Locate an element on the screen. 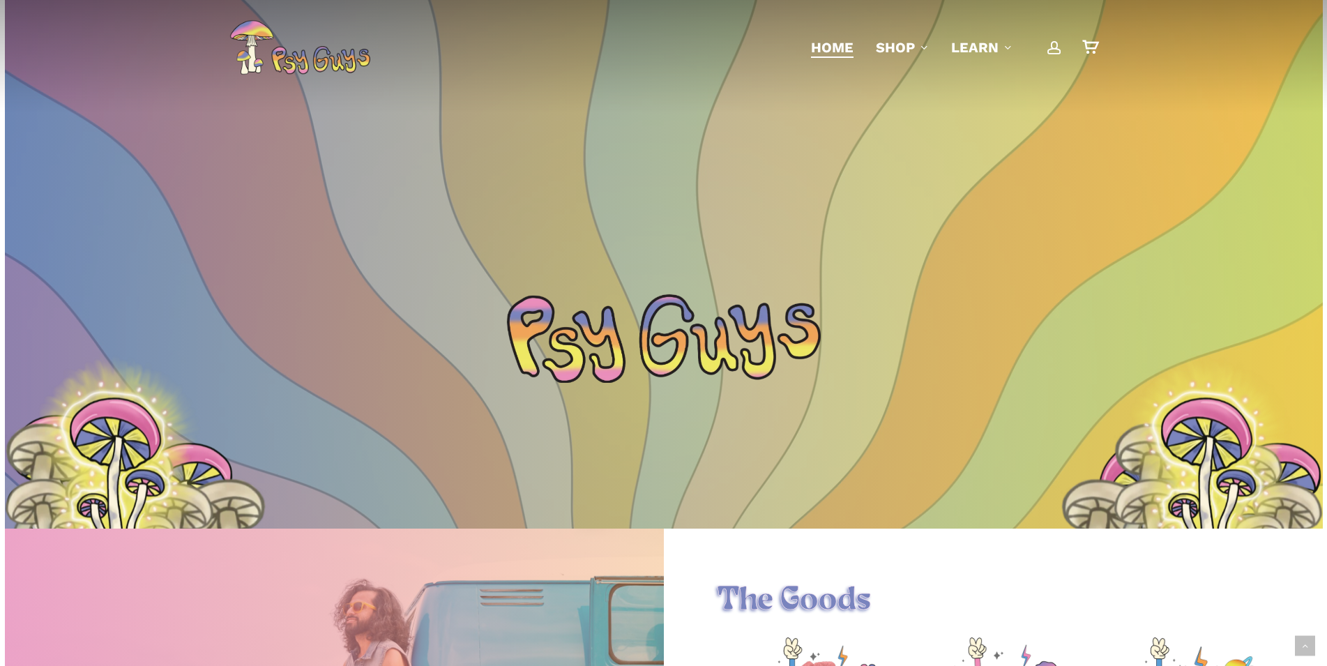 This screenshot has height=666, width=1327. a: Back to top is located at coordinates (1305, 646).